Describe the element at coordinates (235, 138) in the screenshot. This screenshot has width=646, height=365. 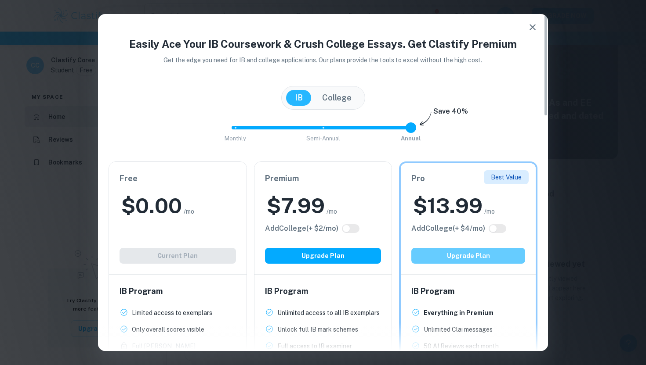
I see `span: Monthly` at that location.